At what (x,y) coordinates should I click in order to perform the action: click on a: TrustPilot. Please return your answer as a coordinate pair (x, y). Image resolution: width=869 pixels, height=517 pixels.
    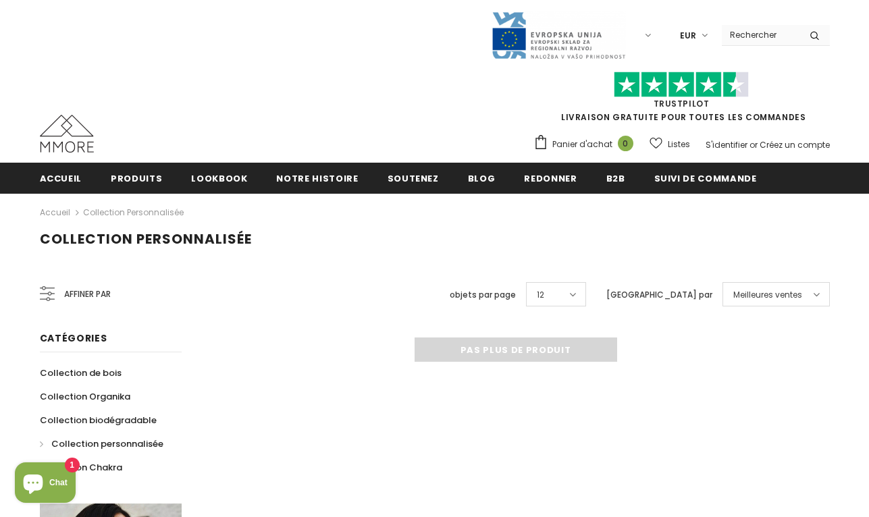
    Looking at the image, I should click on (681, 103).